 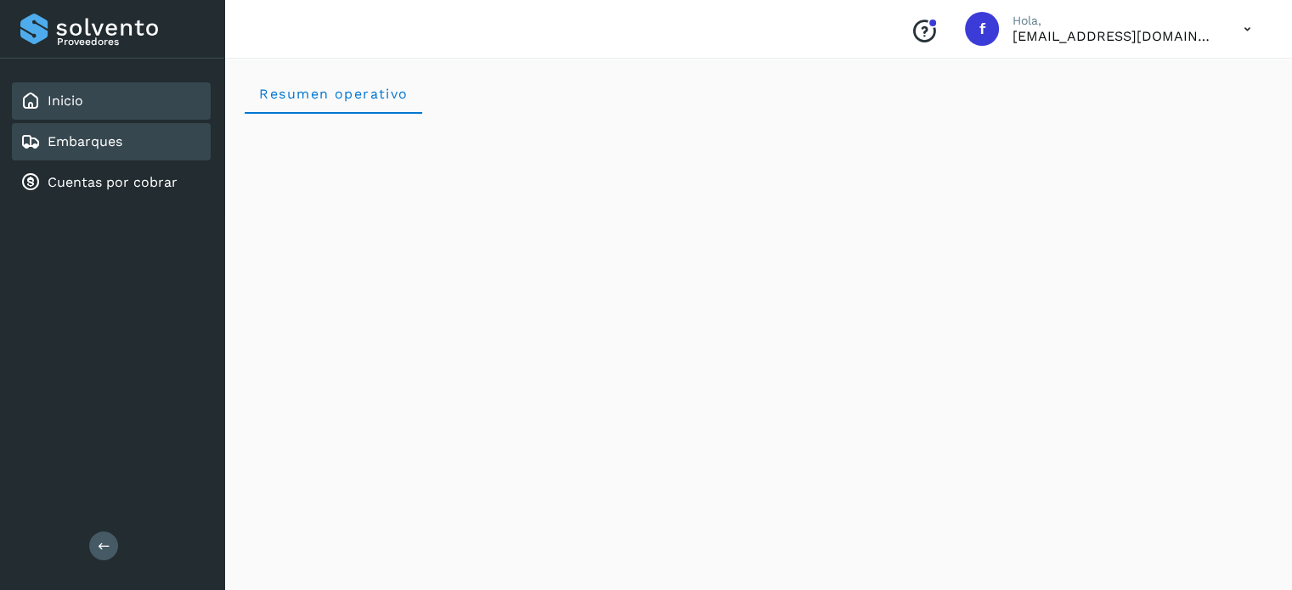 What do you see at coordinates (85, 141) in the screenshot?
I see `a: Embarques` at bounding box center [85, 141].